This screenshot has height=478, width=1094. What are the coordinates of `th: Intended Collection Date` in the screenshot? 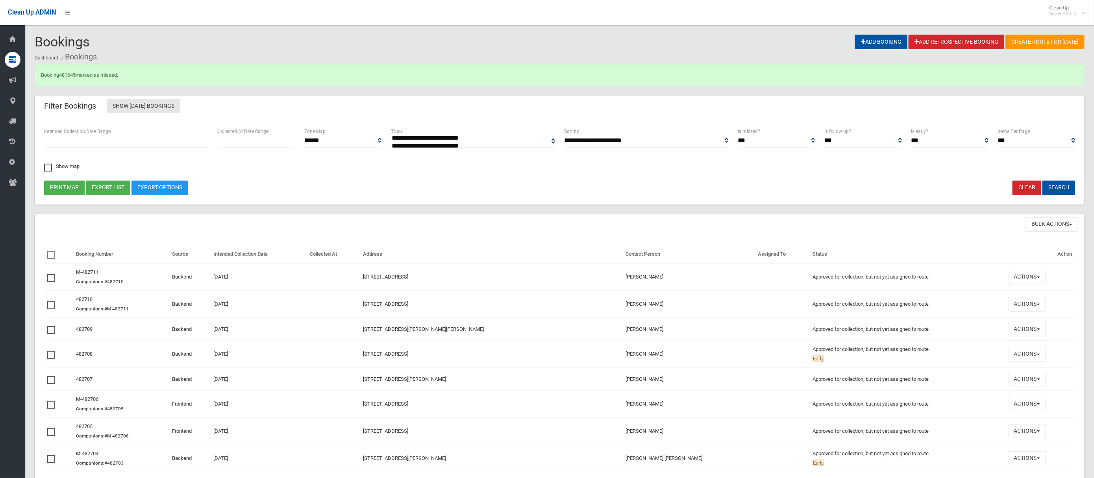 It's located at (258, 255).